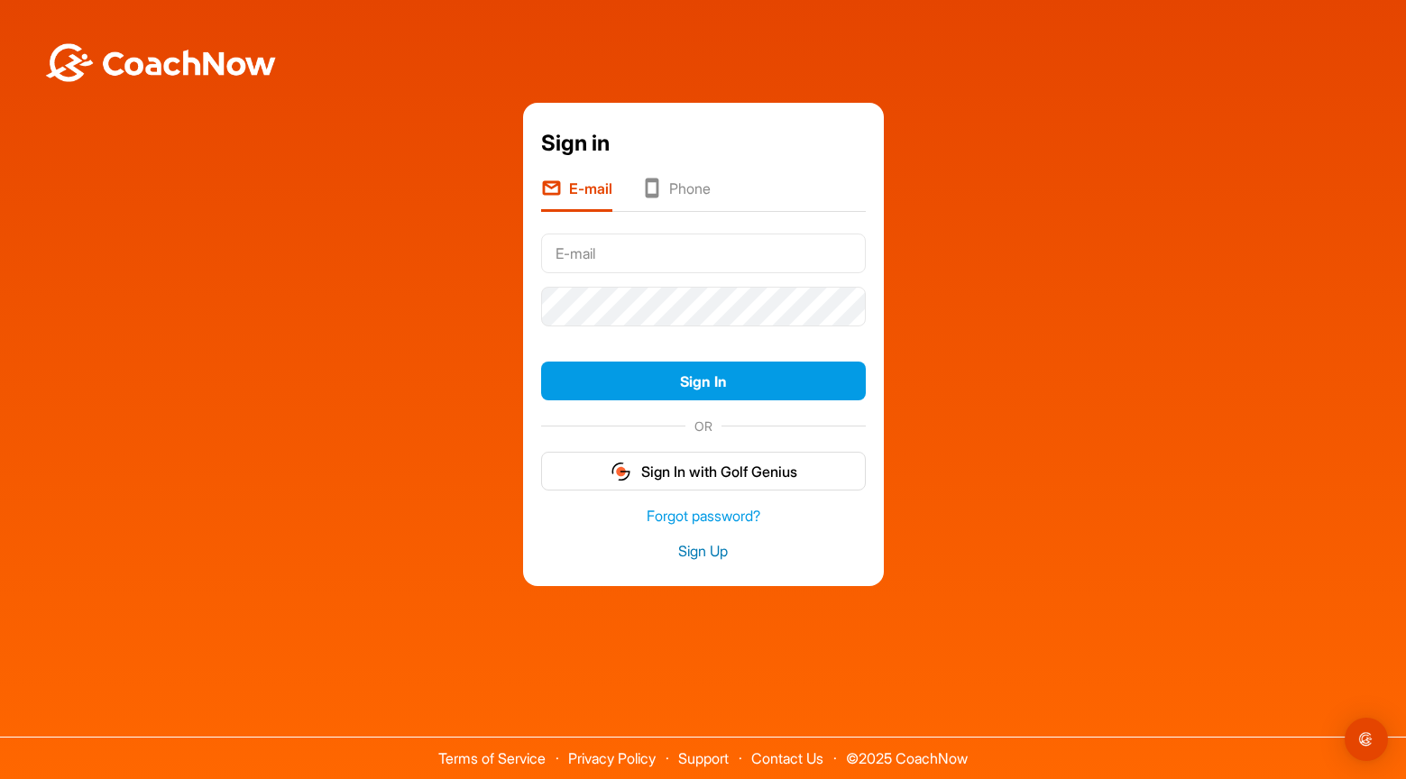 Image resolution: width=1406 pixels, height=779 pixels. I want to click on button: Sign In with Golf Genius, so click(704, 471).